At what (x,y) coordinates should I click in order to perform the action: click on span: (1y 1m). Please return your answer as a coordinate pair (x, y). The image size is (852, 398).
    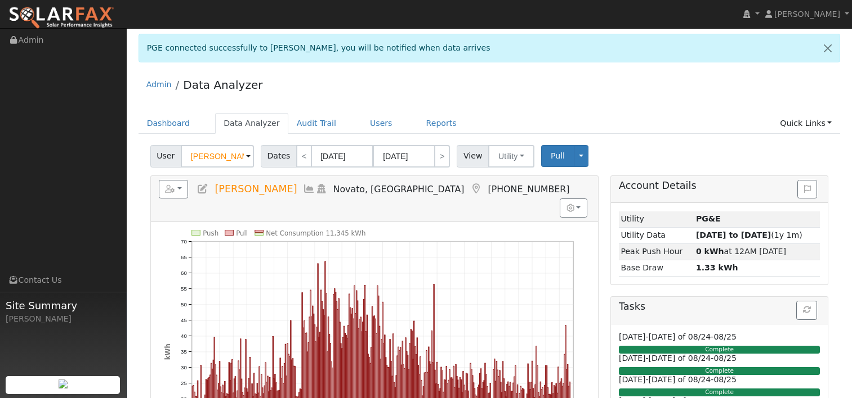
    Looking at the image, I should click on (749, 235).